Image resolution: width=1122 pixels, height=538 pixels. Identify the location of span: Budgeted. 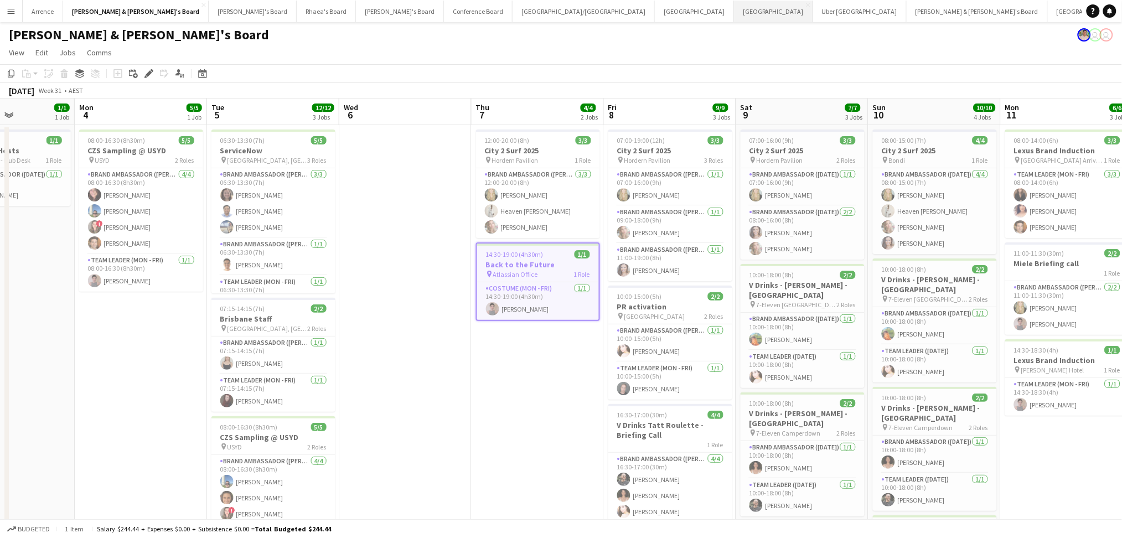
(34, 529).